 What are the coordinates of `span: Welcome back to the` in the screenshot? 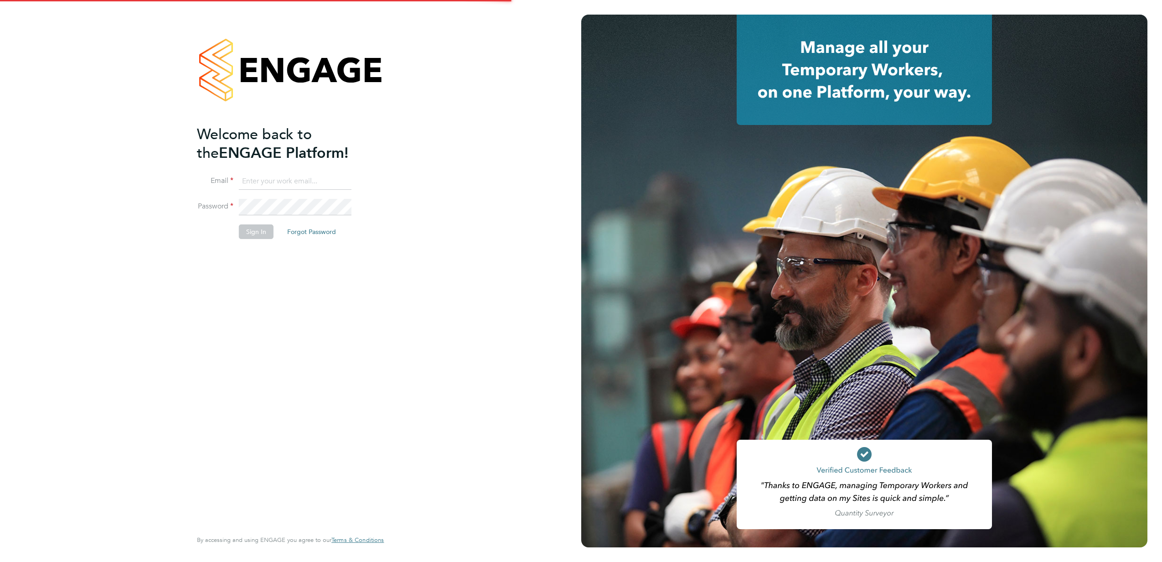 It's located at (254, 144).